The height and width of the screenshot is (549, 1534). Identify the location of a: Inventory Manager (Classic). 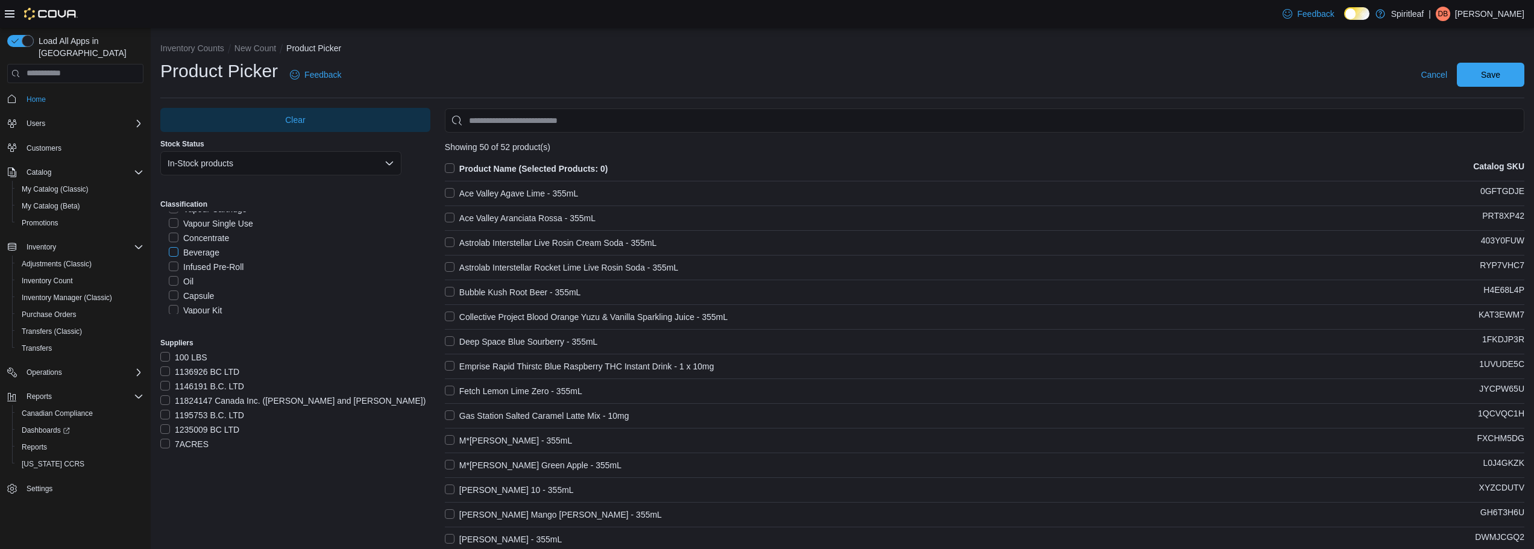
(67, 298).